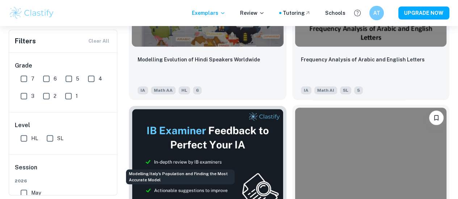  I want to click on p: Modelling Evolution of Hindi Speakers Worldwide, so click(199, 60).